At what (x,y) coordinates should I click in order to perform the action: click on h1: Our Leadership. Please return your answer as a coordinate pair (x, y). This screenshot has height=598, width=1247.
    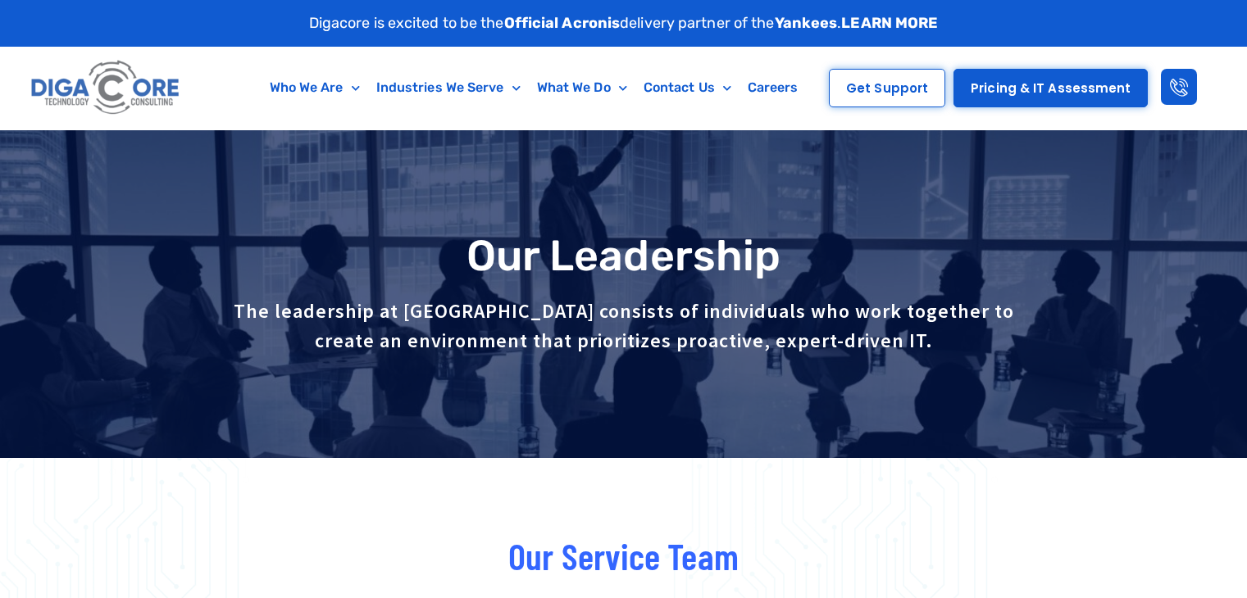
    Looking at the image, I should click on (624, 256).